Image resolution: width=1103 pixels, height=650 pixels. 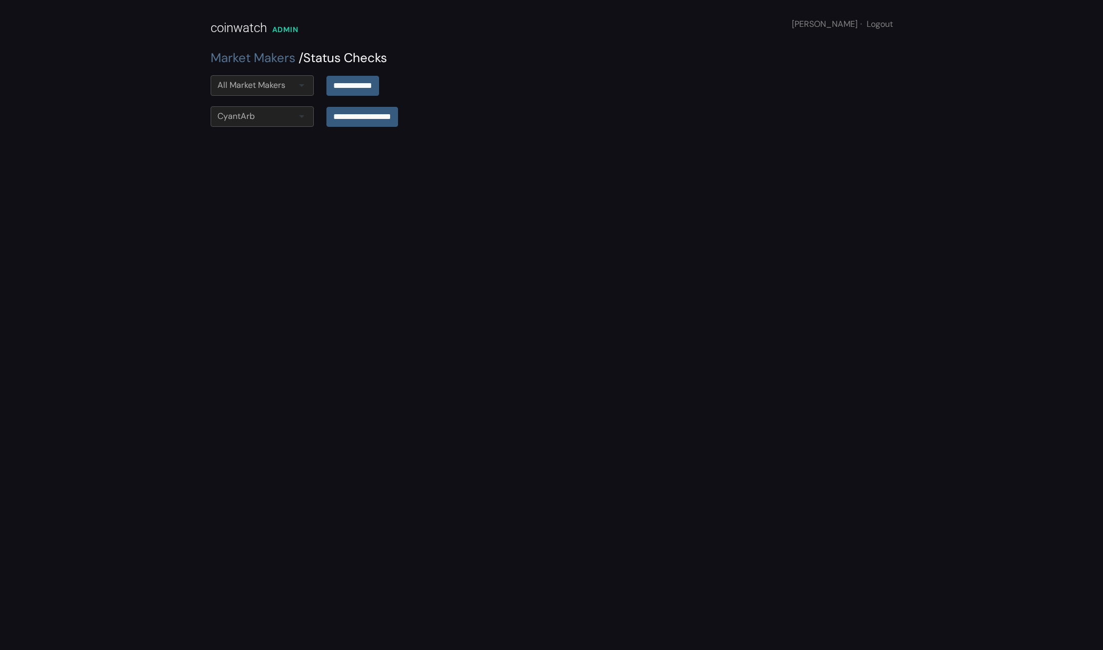 What do you see at coordinates (253, 57) in the screenshot?
I see `a: Market Makers` at bounding box center [253, 57].